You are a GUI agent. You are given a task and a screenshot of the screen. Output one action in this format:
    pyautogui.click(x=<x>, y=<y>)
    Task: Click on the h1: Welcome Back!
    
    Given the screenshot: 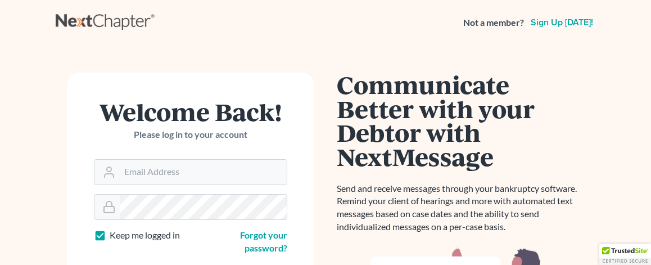 What is the action you would take?
    pyautogui.click(x=190, y=111)
    